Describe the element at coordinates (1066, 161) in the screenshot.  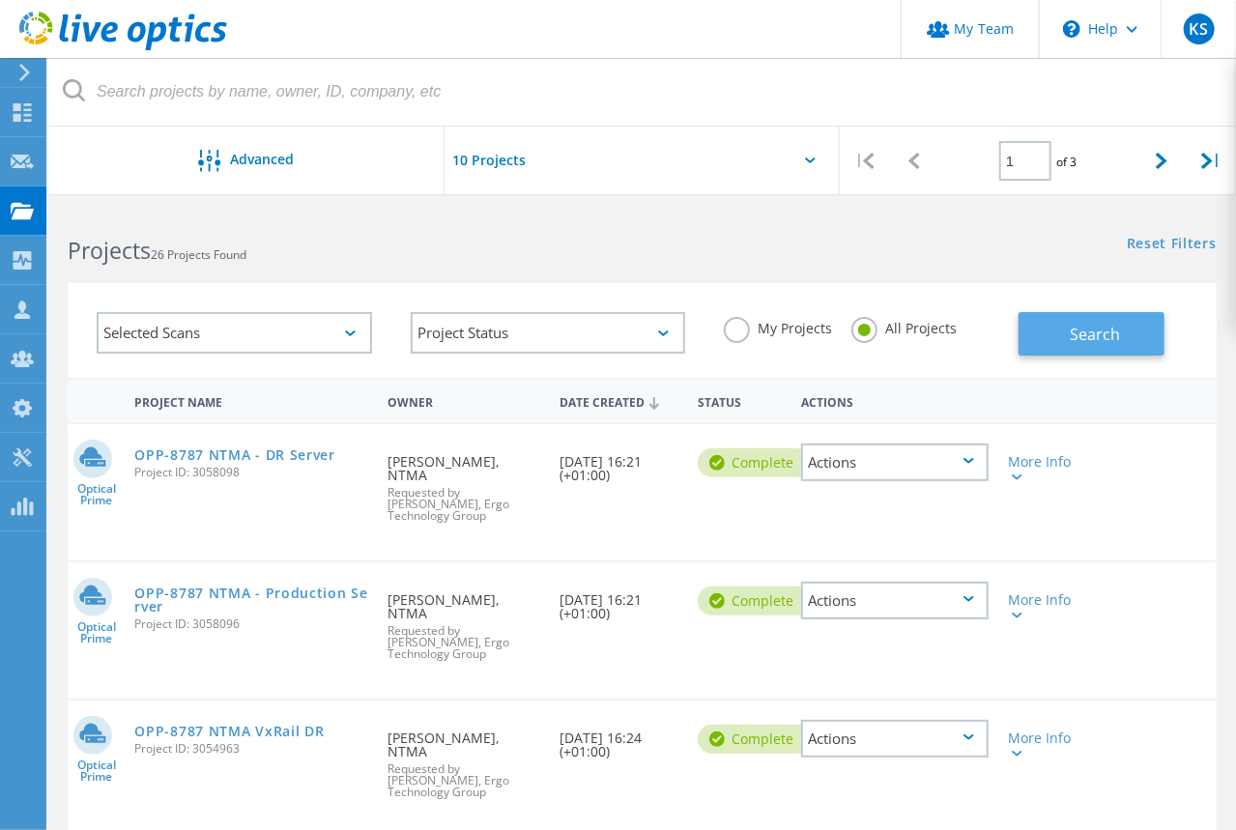
I see `span: of 3` at that location.